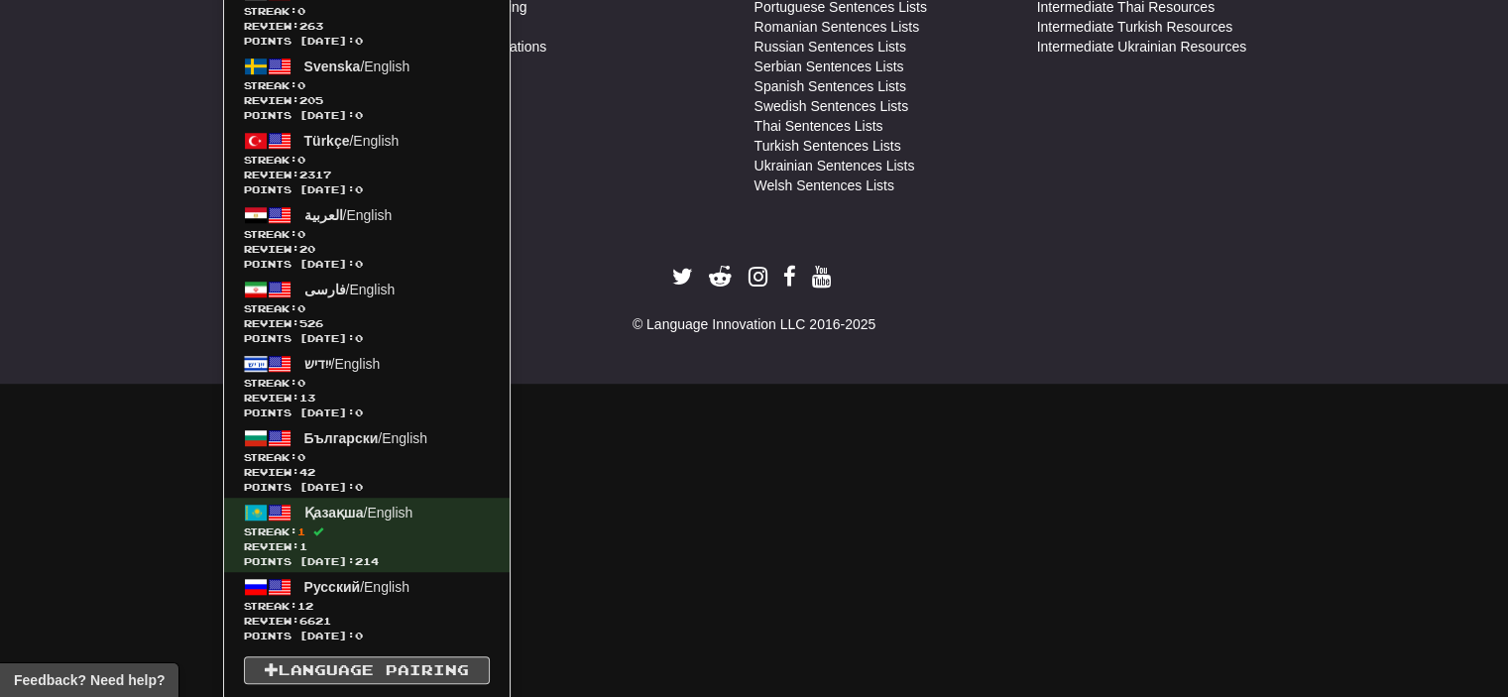  What do you see at coordinates (367, 26) in the screenshot?
I see `span: Review: 263` at bounding box center [367, 26].